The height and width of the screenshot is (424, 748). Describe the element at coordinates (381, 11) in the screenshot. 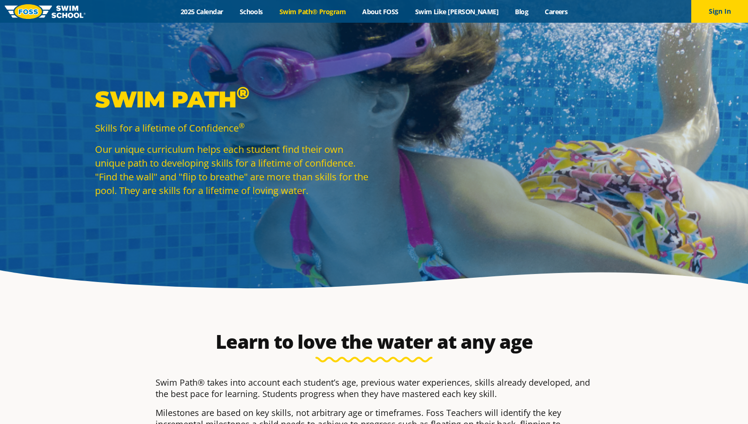

I see `a: About FOSS` at that location.